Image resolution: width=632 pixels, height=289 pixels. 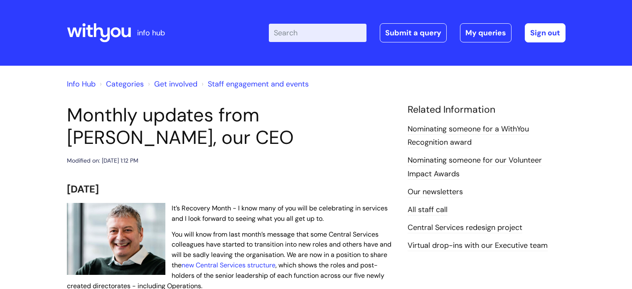 What do you see at coordinates (151, 33) in the screenshot?
I see `p: info hub` at bounding box center [151, 33].